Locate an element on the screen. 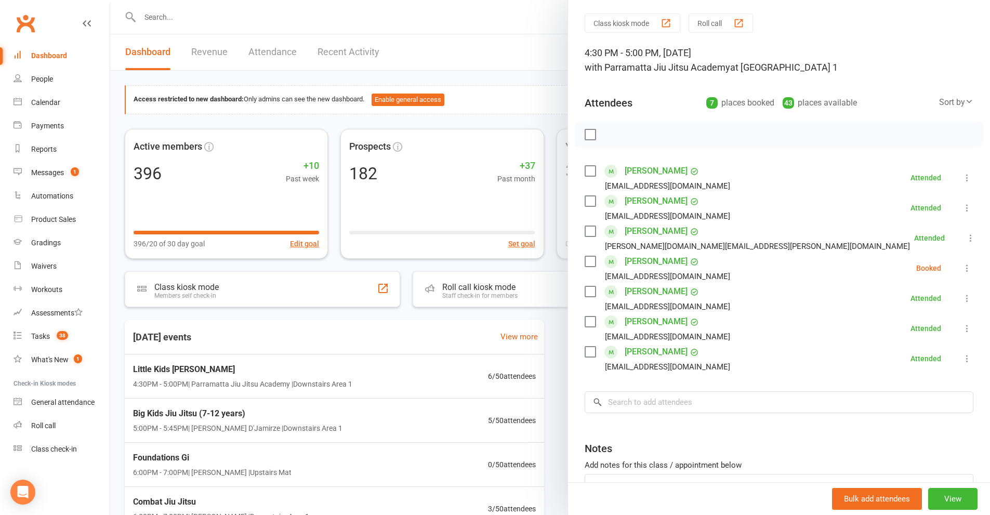  span: with Parramatta Jiu Jitsu Academy is located at coordinates (657, 67).